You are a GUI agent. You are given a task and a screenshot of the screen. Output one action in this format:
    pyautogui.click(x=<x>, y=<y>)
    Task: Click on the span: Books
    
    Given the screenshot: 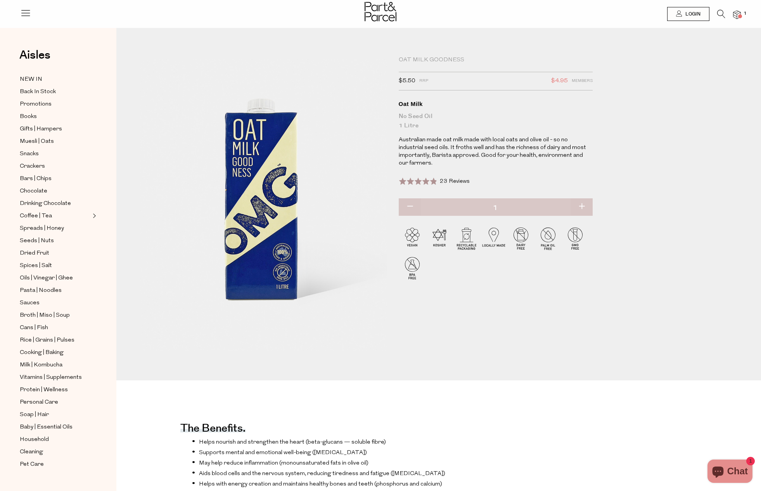 What is the action you would take?
    pyautogui.click(x=28, y=117)
    